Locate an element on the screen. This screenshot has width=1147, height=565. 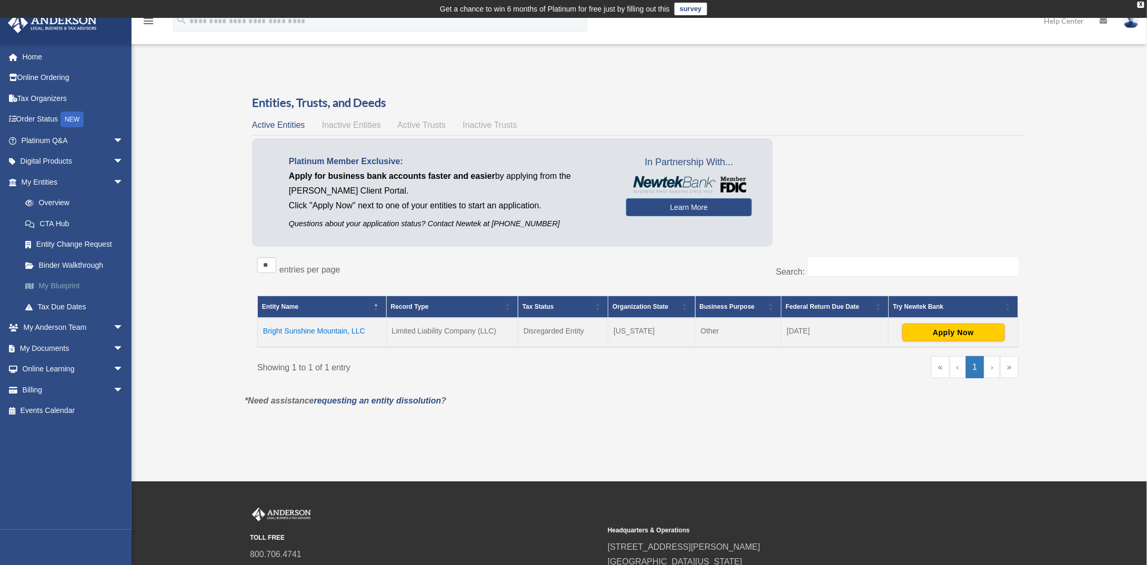
a: Online Learningarrow_drop_down is located at coordinates (73, 369).